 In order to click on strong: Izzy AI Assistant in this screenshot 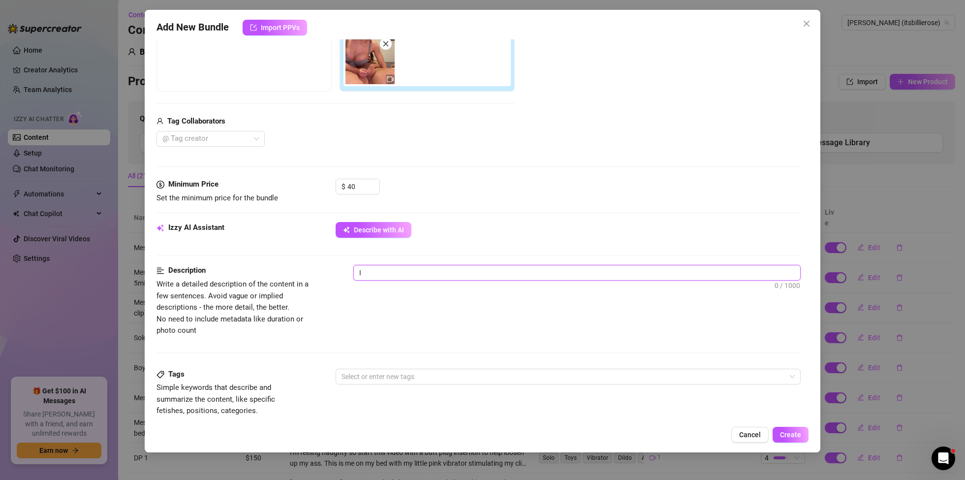, I will do `click(196, 227)`.